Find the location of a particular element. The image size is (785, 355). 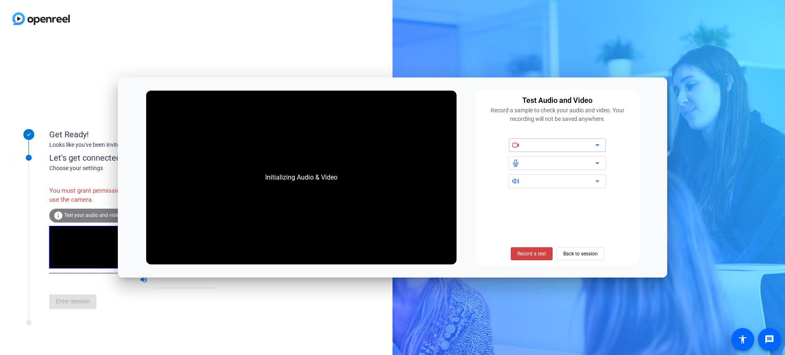

span: Back to session is located at coordinates (580, 254).